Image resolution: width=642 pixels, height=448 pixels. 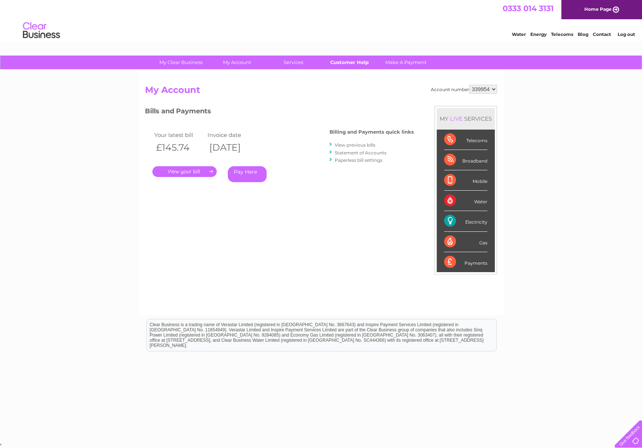 I want to click on a: My Account, so click(x=237, y=62).